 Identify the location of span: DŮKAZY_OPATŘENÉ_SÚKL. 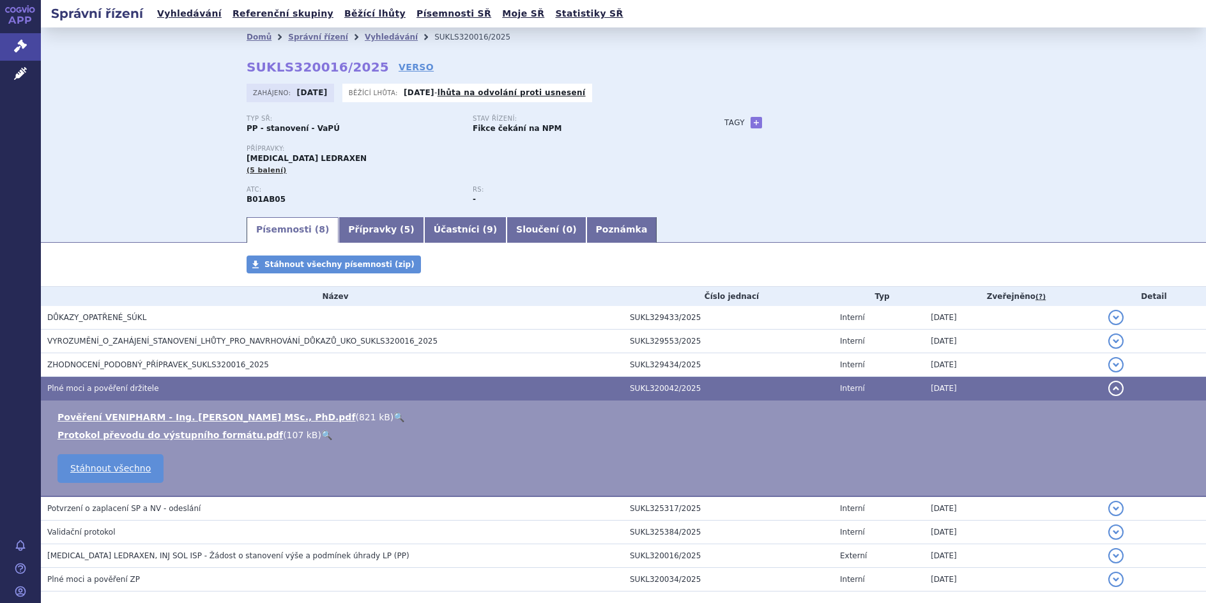
(96, 318).